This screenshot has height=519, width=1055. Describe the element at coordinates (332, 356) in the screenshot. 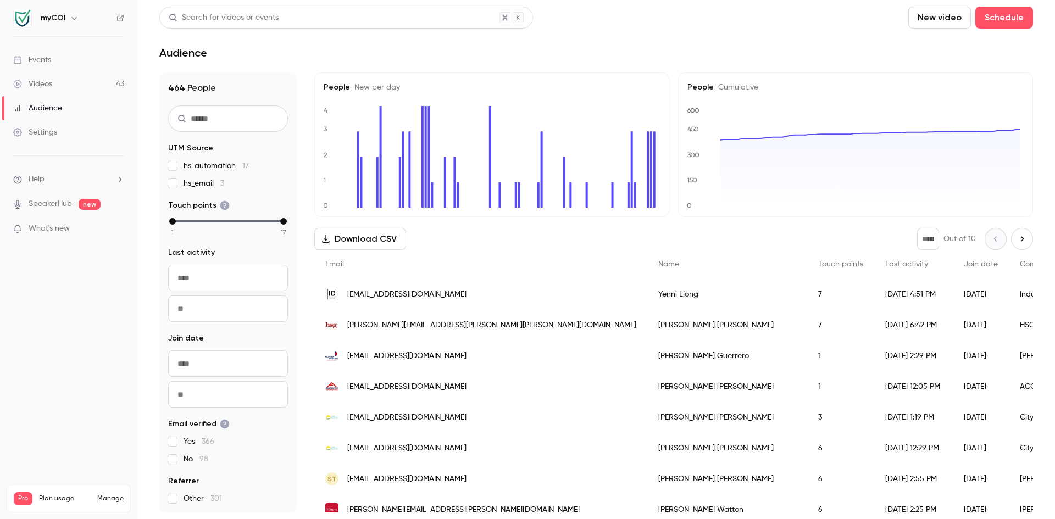

I see `img: hrcg.com` at that location.